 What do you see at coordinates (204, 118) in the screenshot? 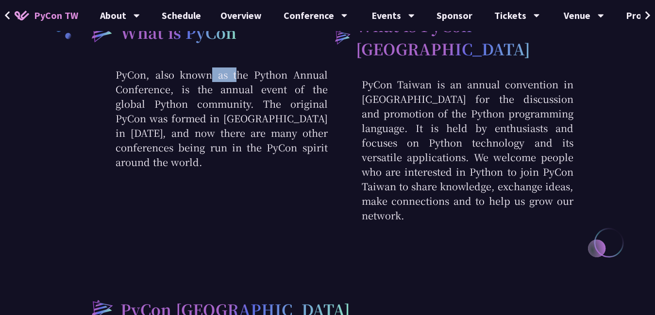
I see `p: PyCon, also known as the Python Annual Conference, is the annual event of the global Python commu...` at bounding box center [204, 118].